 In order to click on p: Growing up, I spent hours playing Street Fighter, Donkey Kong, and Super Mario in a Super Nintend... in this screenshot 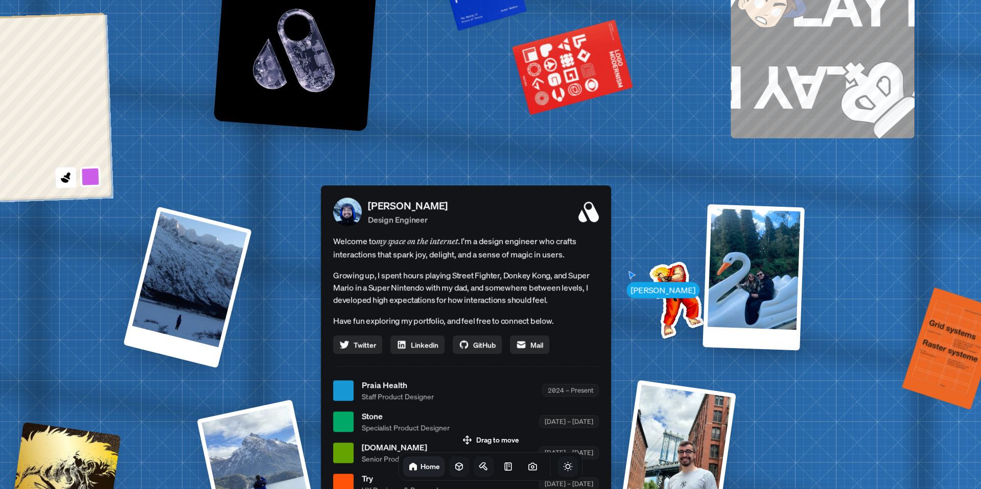, I will do `click(466, 288)`.